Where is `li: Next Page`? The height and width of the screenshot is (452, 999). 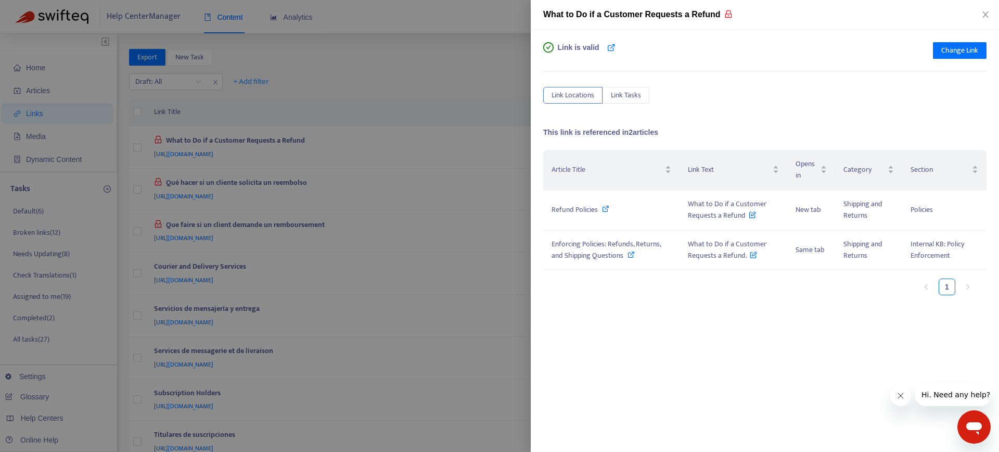
li: Next Page is located at coordinates (968, 287).